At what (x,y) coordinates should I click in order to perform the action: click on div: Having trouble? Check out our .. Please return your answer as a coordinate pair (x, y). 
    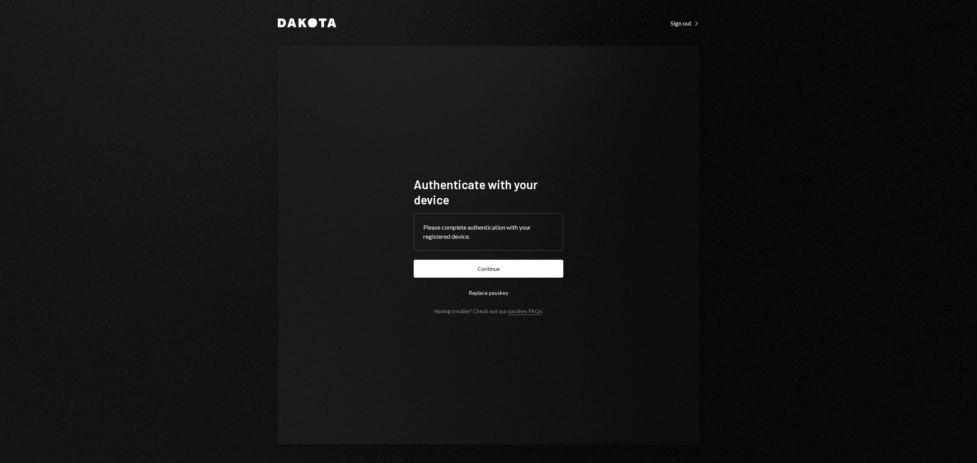
    Looking at the image, I should click on (489, 311).